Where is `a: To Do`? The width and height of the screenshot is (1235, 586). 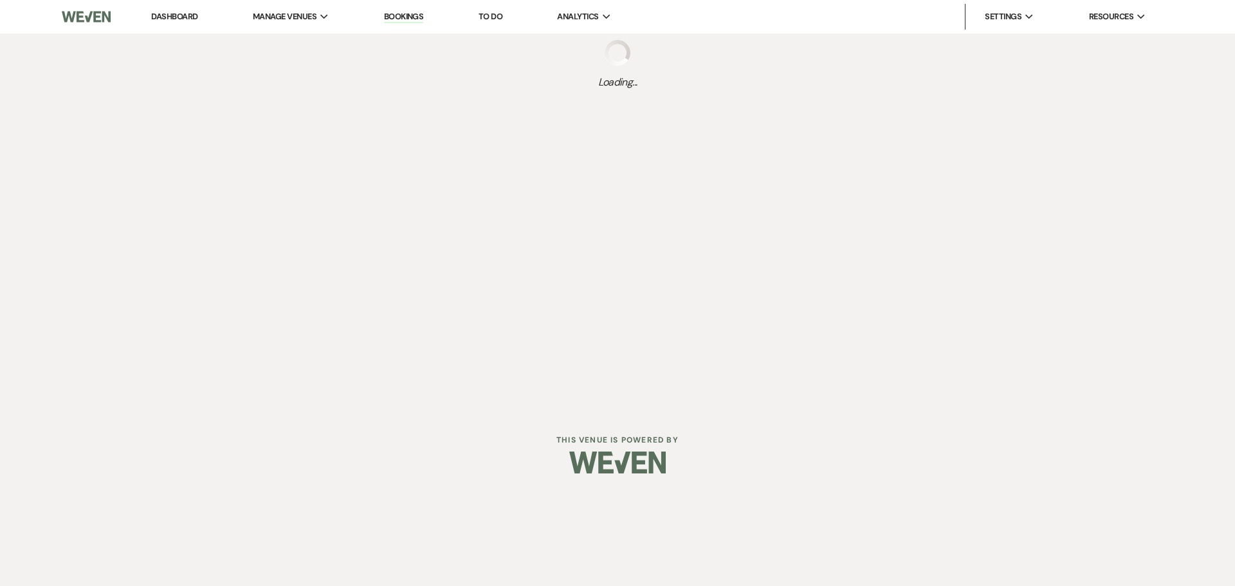 a: To Do is located at coordinates (490, 16).